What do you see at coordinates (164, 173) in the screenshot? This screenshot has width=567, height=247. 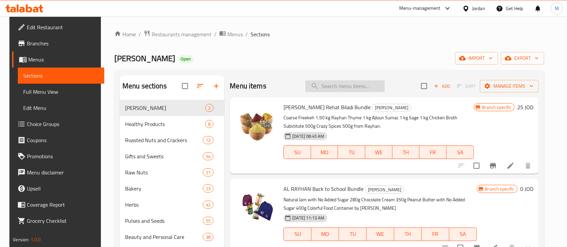 I see `span: Raw Nuts` at bounding box center [164, 173].